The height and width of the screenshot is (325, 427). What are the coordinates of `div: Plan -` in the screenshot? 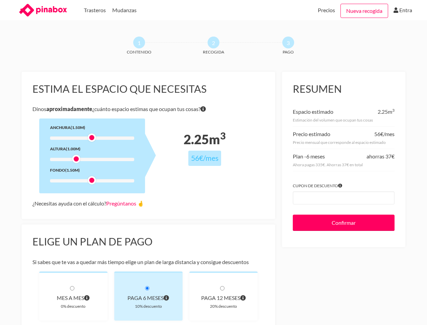 It's located at (309, 156).